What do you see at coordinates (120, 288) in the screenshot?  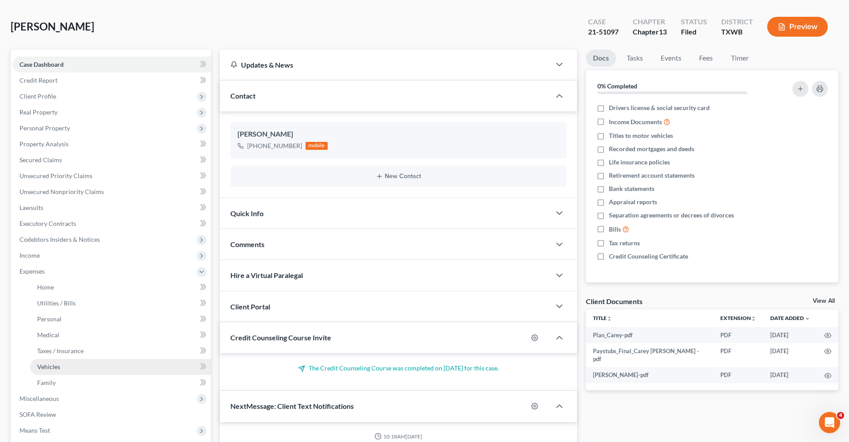 I see `a: Home` at bounding box center [120, 288].